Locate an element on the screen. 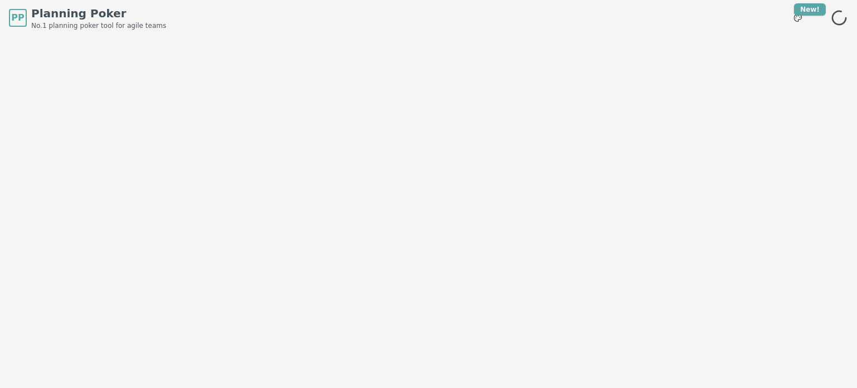 The image size is (857, 388). span: Planning Poker is located at coordinates (99, 13).